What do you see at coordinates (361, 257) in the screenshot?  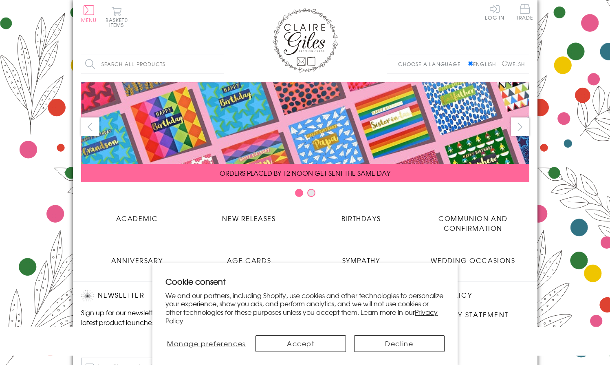 I see `a: Sympathy` at bounding box center [361, 257].